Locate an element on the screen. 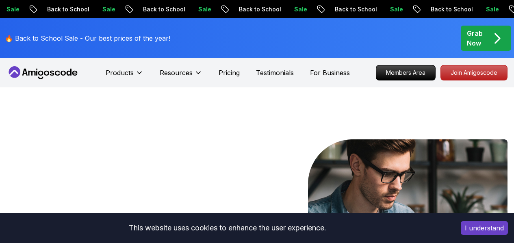 This screenshot has height=243, width=514. a: Pricing is located at coordinates (229, 73).